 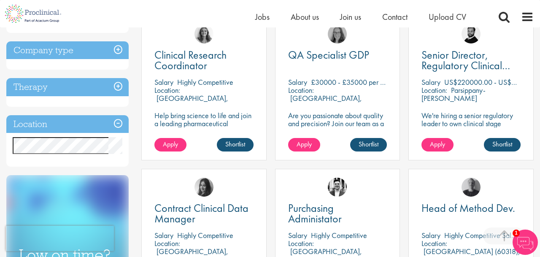 I want to click on span: Contact, so click(x=395, y=17).